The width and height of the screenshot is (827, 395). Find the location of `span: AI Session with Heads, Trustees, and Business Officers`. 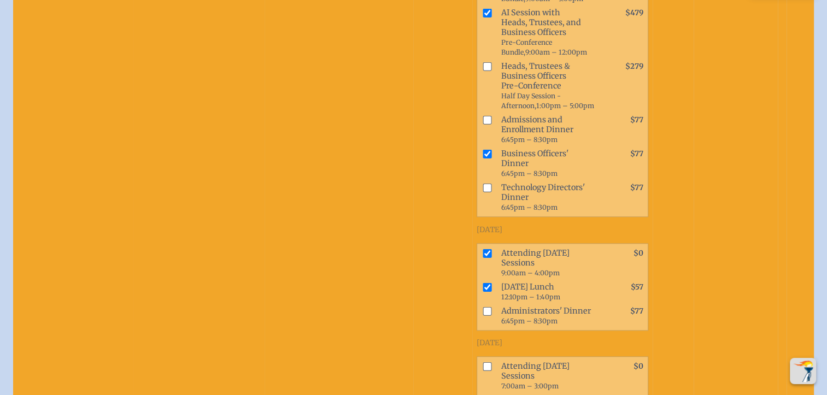

span: AI Session with Heads, Trustees, and Business Officers is located at coordinates (548, 32).